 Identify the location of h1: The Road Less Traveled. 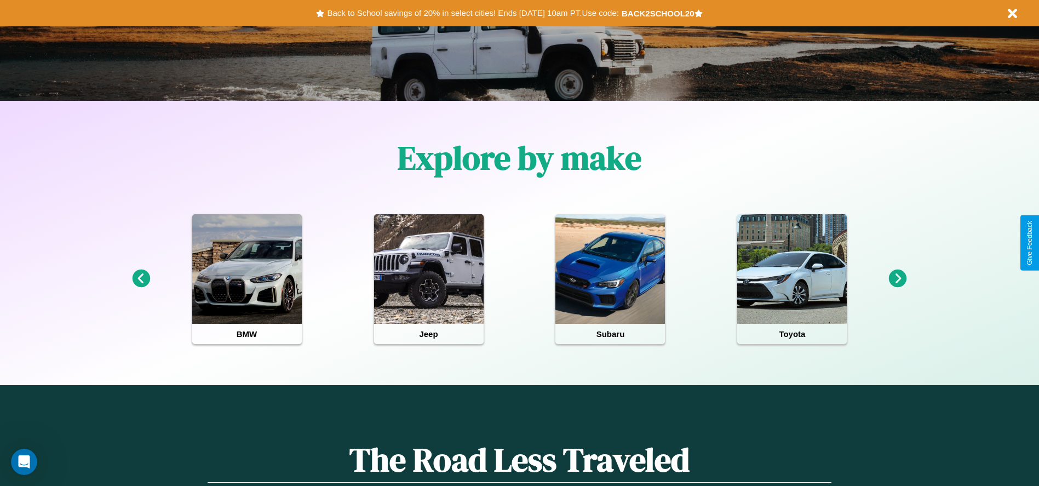
(519, 460).